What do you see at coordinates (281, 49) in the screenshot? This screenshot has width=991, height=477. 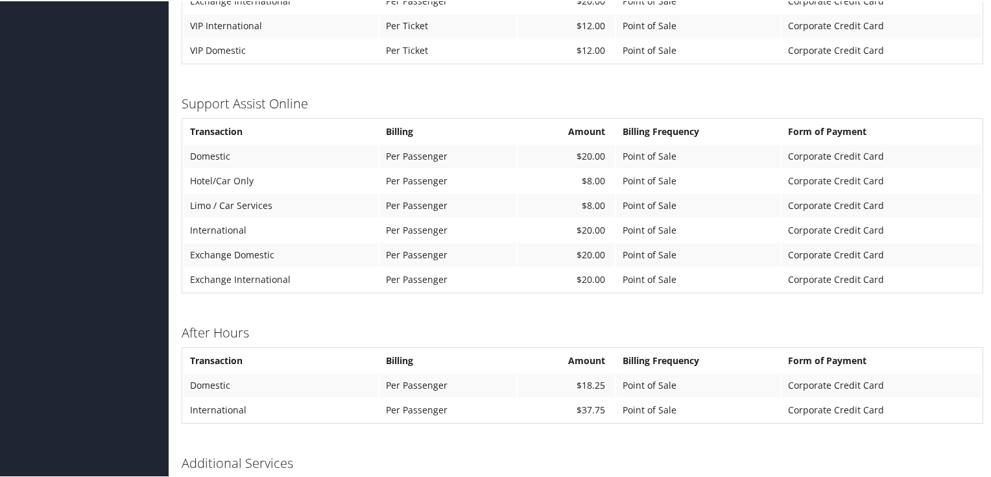 I see `td: VIP Domestic` at bounding box center [281, 49].